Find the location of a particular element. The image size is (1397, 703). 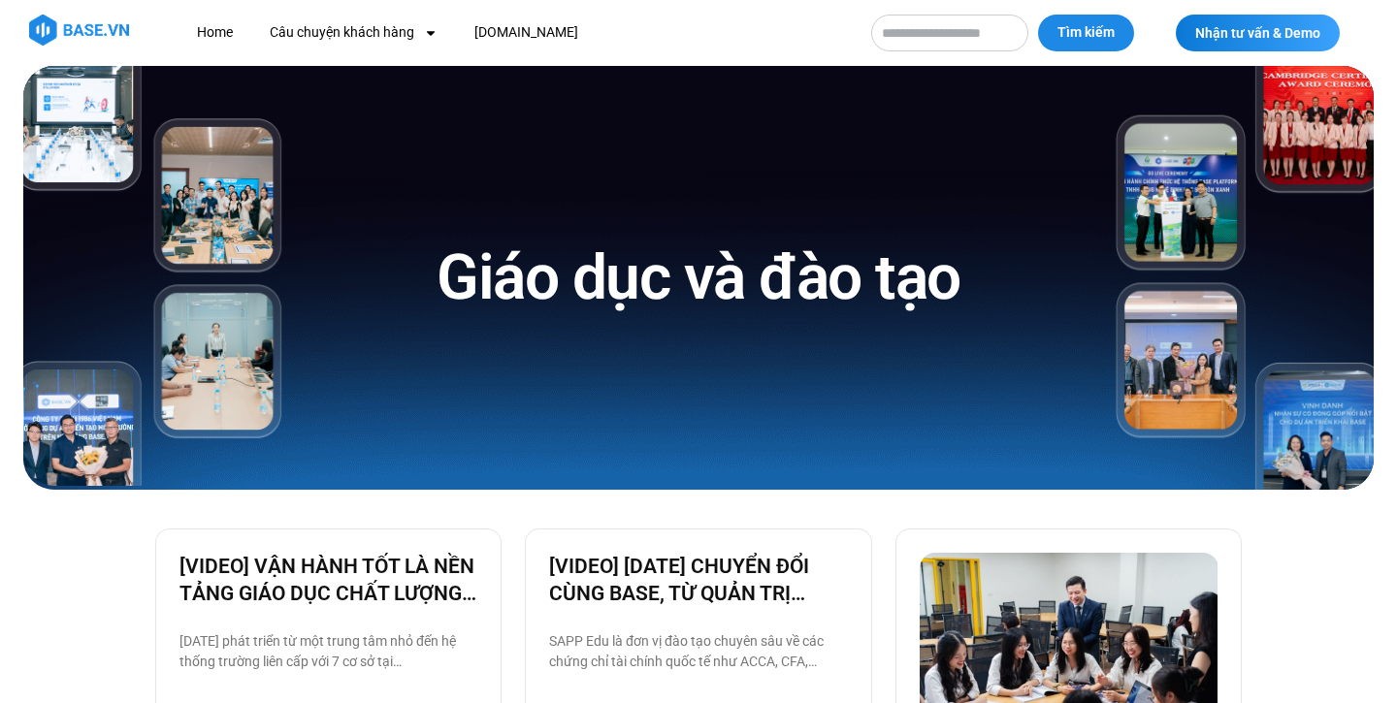

span: Nhận tư vấn & Demo is located at coordinates (1257, 33).